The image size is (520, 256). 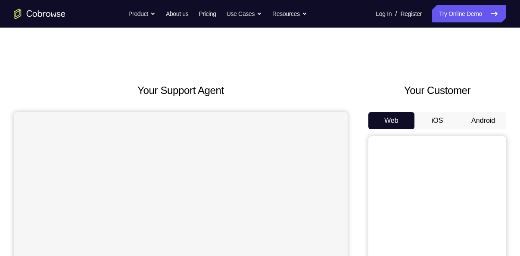 I want to click on a: Try Online Demo, so click(x=469, y=14).